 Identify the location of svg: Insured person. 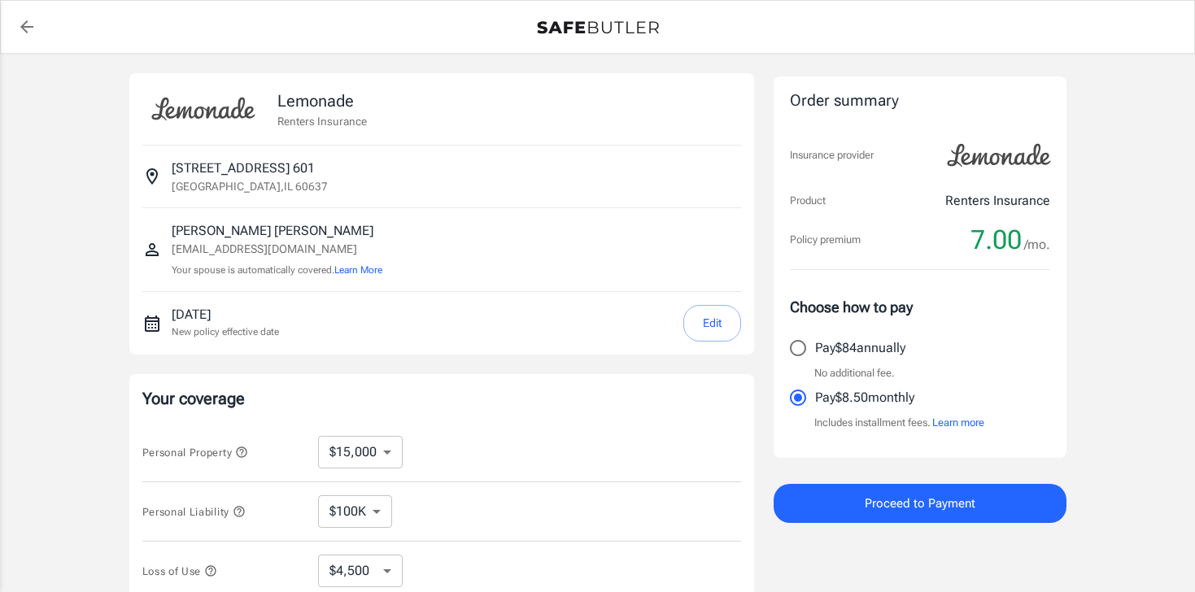
(152, 250).